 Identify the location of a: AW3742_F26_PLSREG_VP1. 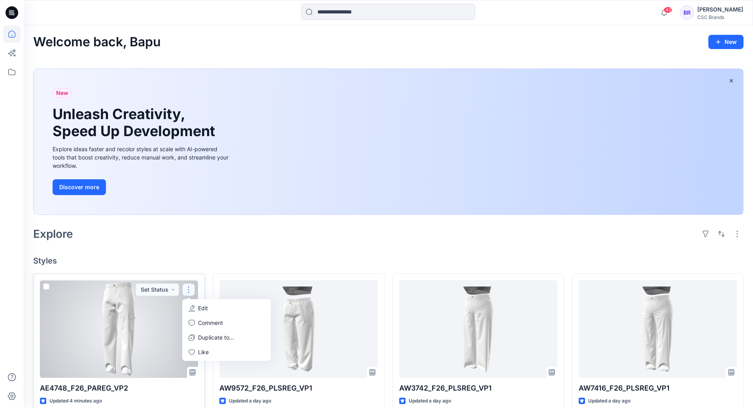
(479, 329).